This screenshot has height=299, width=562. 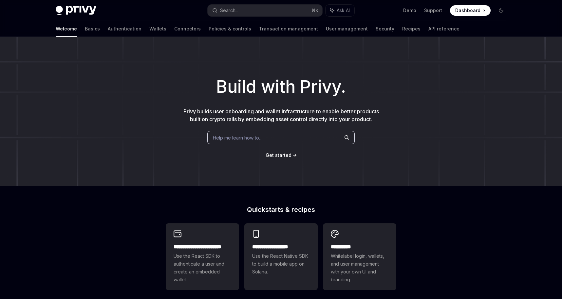 What do you see at coordinates (158, 29) in the screenshot?
I see `a: Wallets` at bounding box center [158, 29].